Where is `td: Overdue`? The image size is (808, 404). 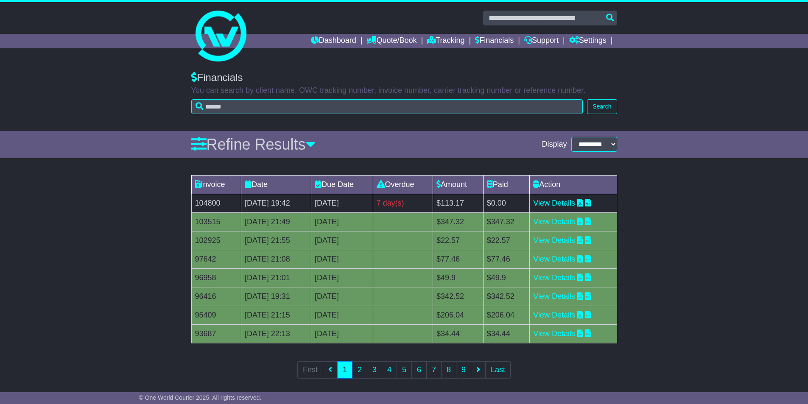
td: Overdue is located at coordinates (402, 184).